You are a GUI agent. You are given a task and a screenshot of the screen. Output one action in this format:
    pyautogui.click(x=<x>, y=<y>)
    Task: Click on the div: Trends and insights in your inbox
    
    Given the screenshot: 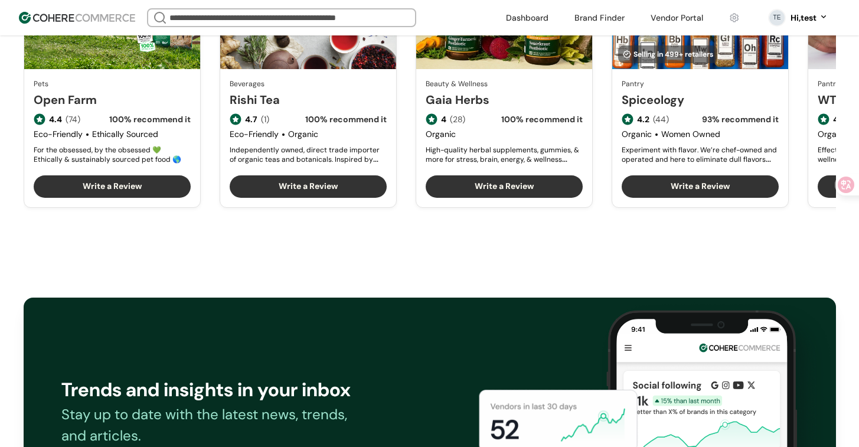 What is the action you would take?
    pyautogui.click(x=213, y=390)
    